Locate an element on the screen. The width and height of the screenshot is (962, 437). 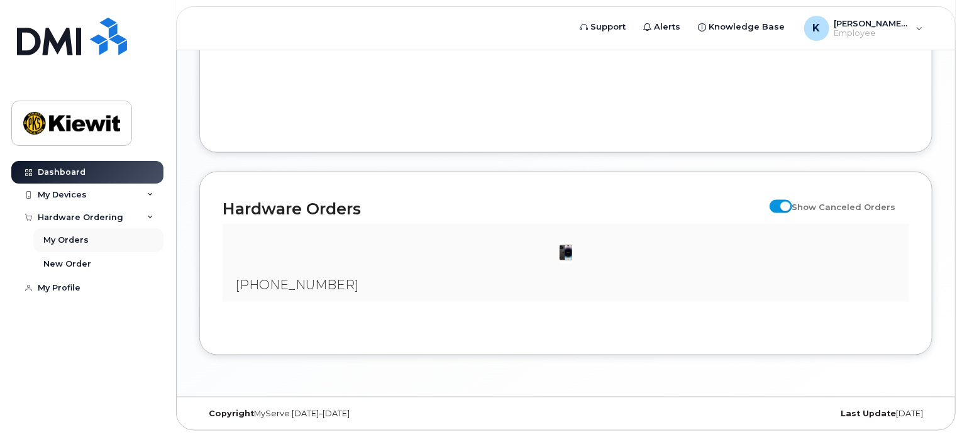
a: Support is located at coordinates (603, 27).